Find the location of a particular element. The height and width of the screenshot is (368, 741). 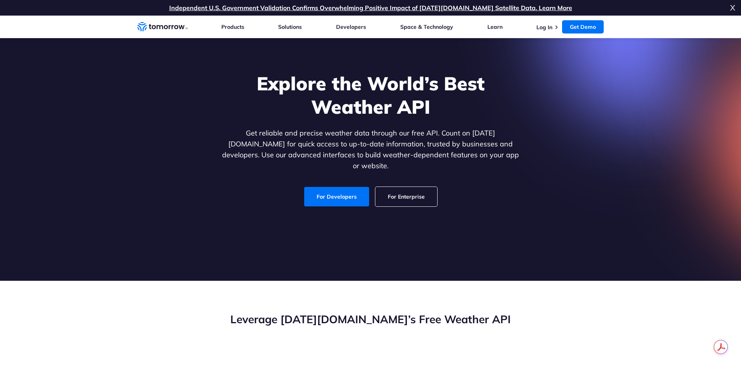

a: Home link is located at coordinates (163, 27).